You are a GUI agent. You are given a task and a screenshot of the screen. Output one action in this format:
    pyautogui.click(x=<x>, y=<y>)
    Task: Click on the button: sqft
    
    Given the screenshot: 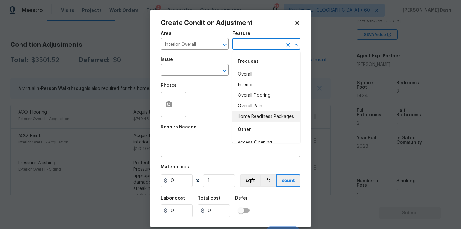 What is the action you would take?
    pyautogui.click(x=250, y=181)
    